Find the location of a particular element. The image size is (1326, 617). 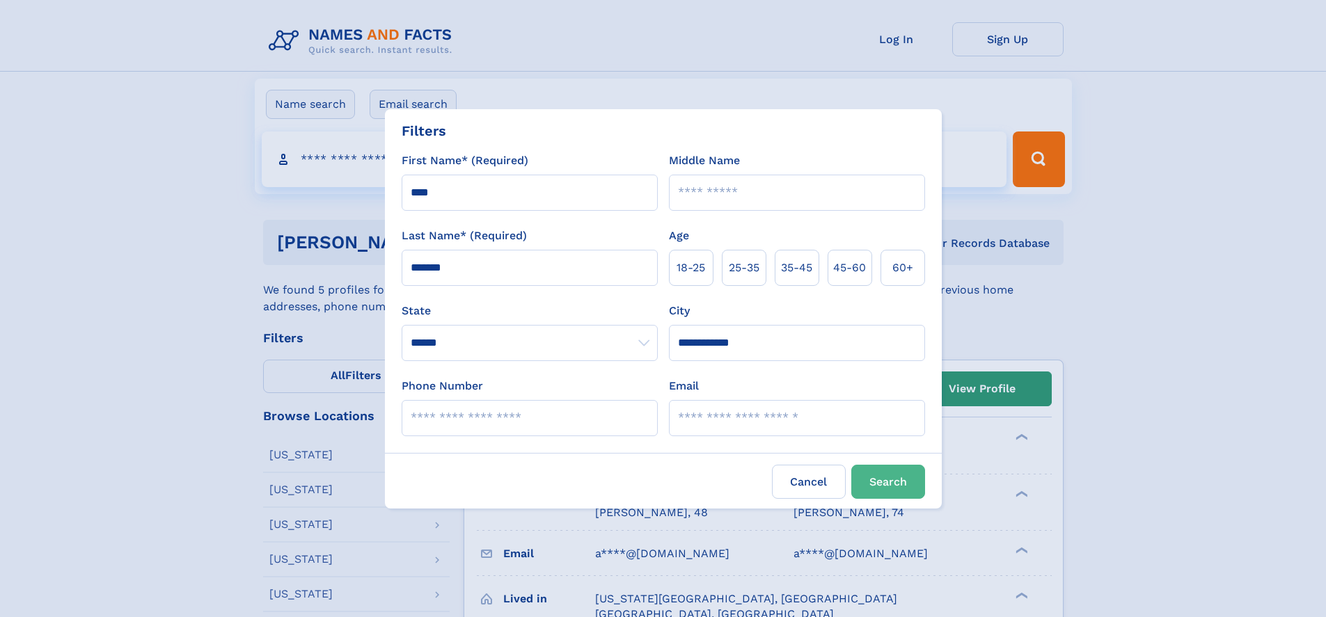

label: State is located at coordinates (530, 311).